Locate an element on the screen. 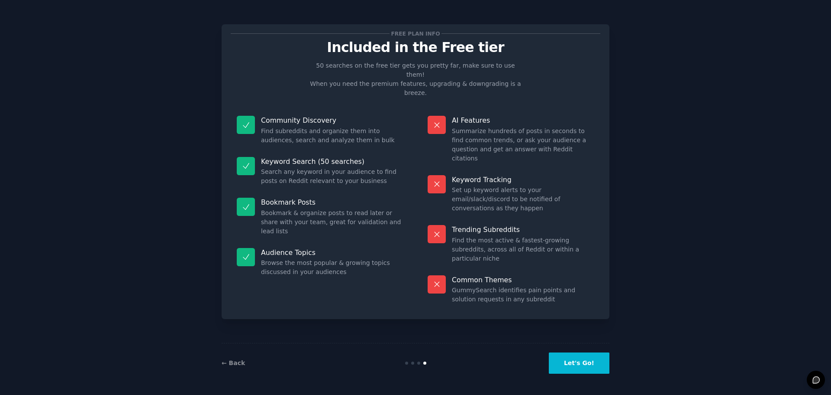 The width and height of the screenshot is (831, 395). p: Common Themes is located at coordinates (523, 279).